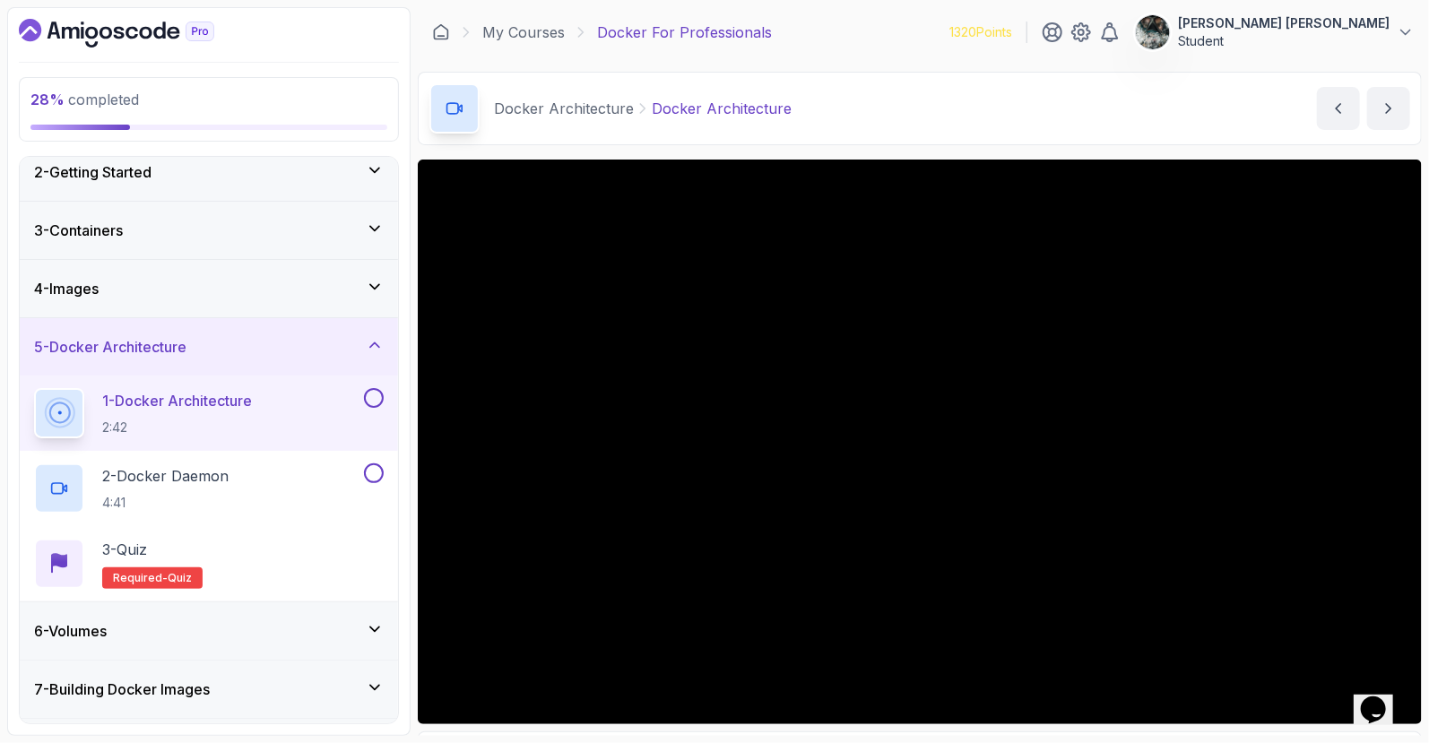 This screenshot has height=743, width=1429. I want to click on p: 4:41, so click(165, 503).